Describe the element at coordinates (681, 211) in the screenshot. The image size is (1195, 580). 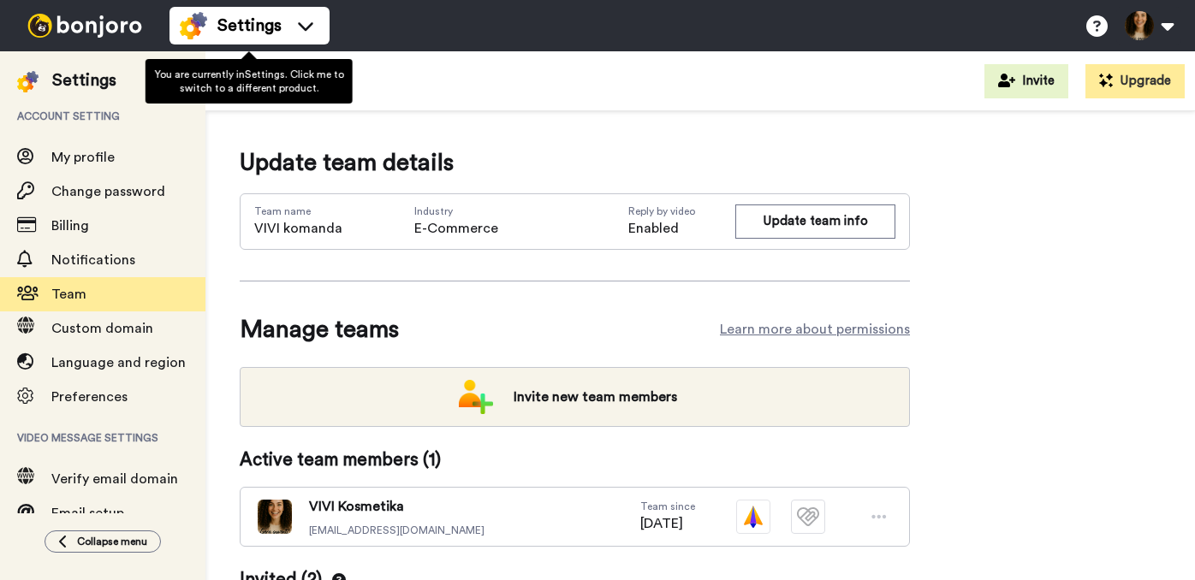
I see `span: Reply by video` at that location.